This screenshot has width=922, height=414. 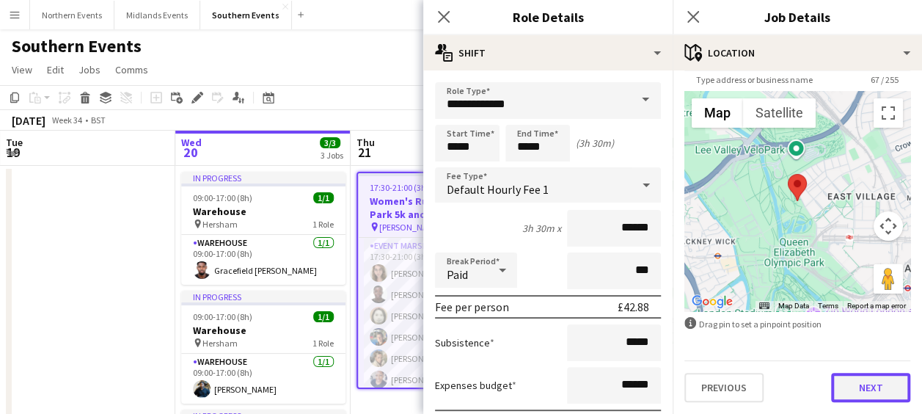 I want to click on h3: Women's Run Series Olympic Park 5k and 10k, so click(x=439, y=208).